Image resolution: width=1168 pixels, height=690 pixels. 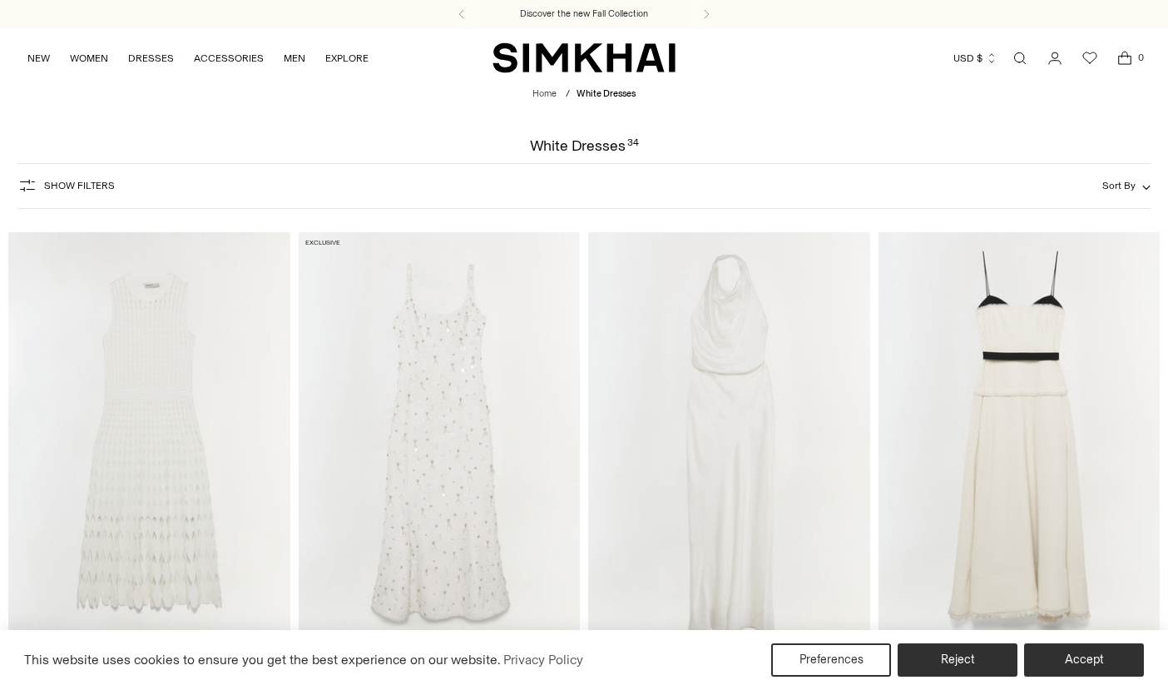 I want to click on span: Sort By, so click(x=1119, y=185).